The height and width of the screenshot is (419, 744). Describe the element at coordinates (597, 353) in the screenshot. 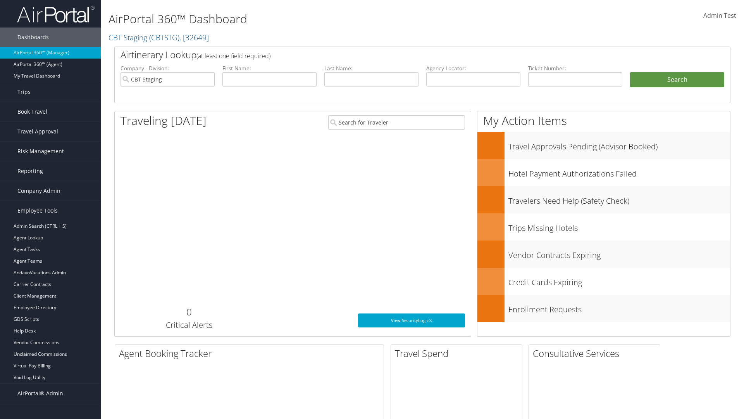

I see `h2: Consultative Services` at that location.